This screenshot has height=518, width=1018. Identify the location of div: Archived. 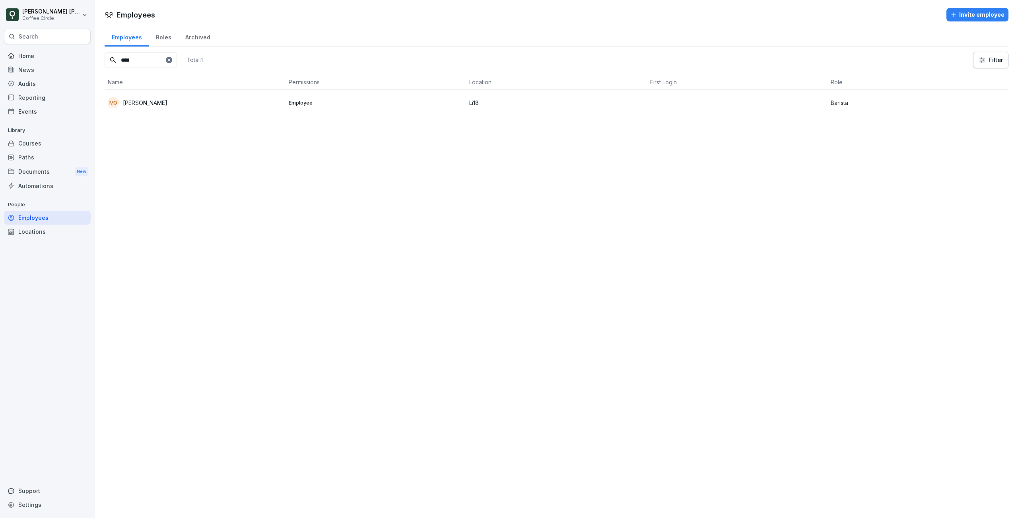
(198, 36).